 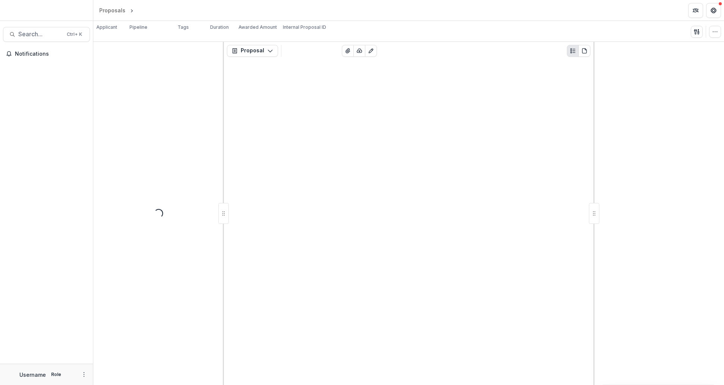 What do you see at coordinates (32, 374) in the screenshot?
I see `p: Username` at bounding box center [32, 374].